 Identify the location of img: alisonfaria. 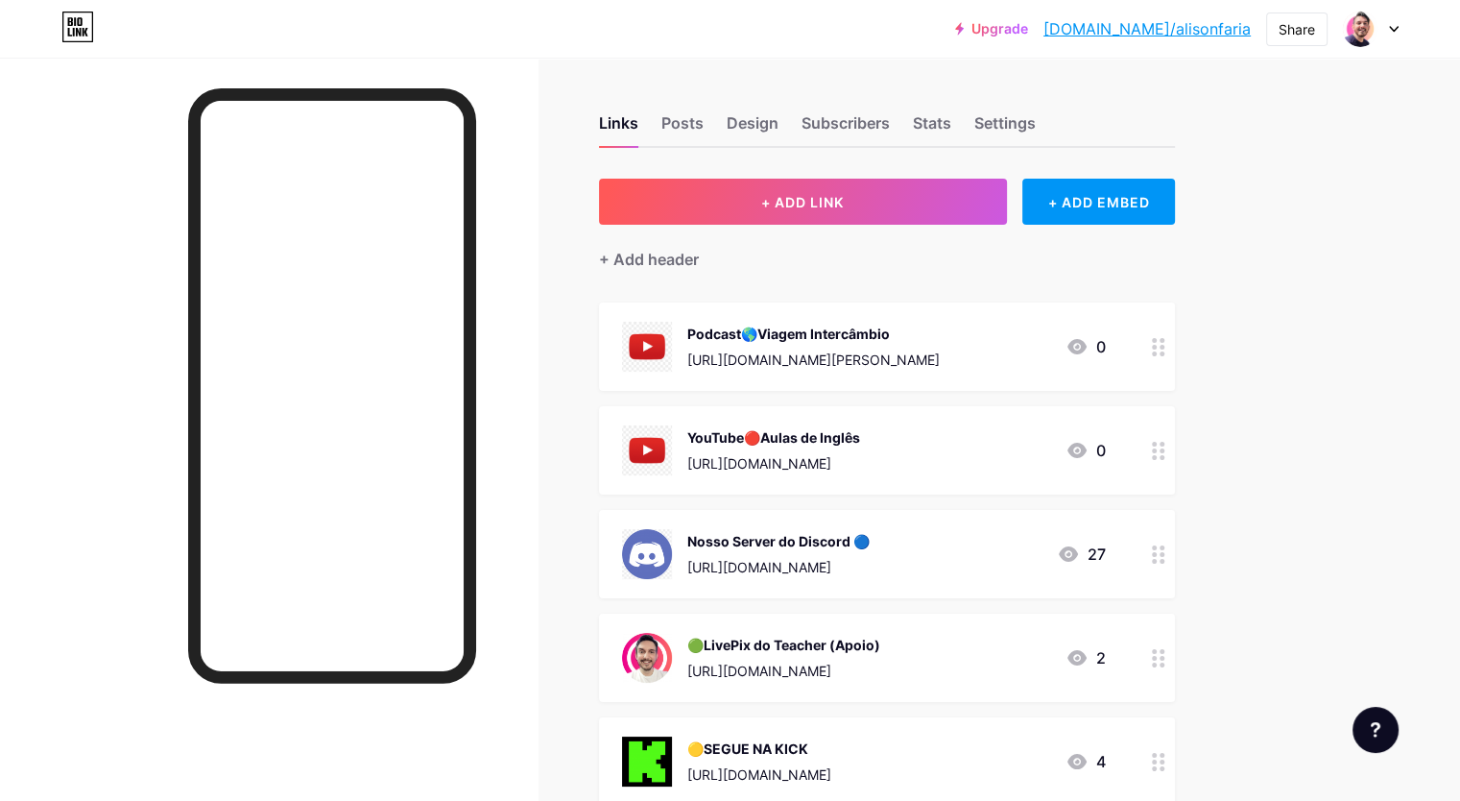
(1360, 29).